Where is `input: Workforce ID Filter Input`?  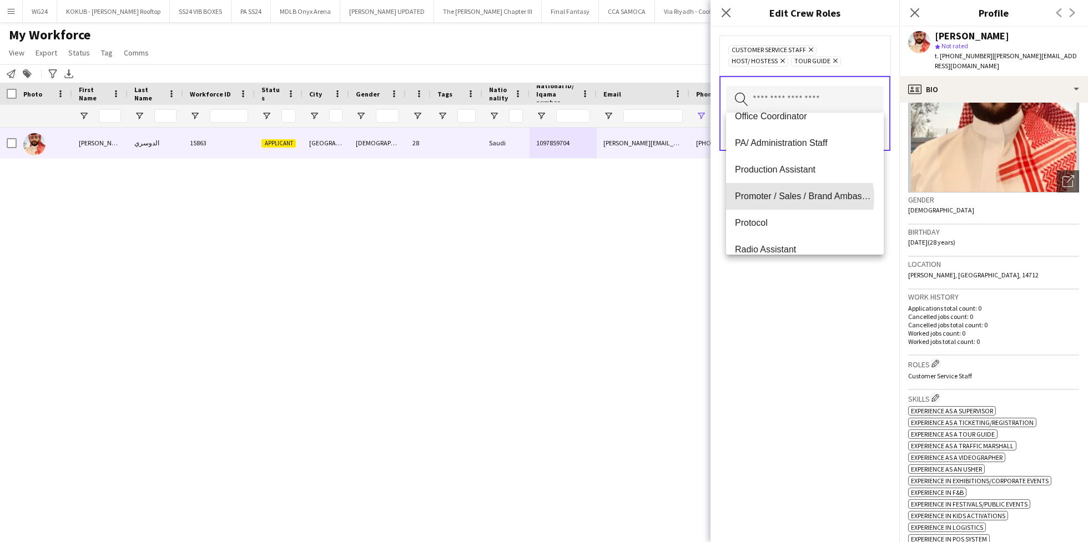 input: Workforce ID Filter Input is located at coordinates (229, 116).